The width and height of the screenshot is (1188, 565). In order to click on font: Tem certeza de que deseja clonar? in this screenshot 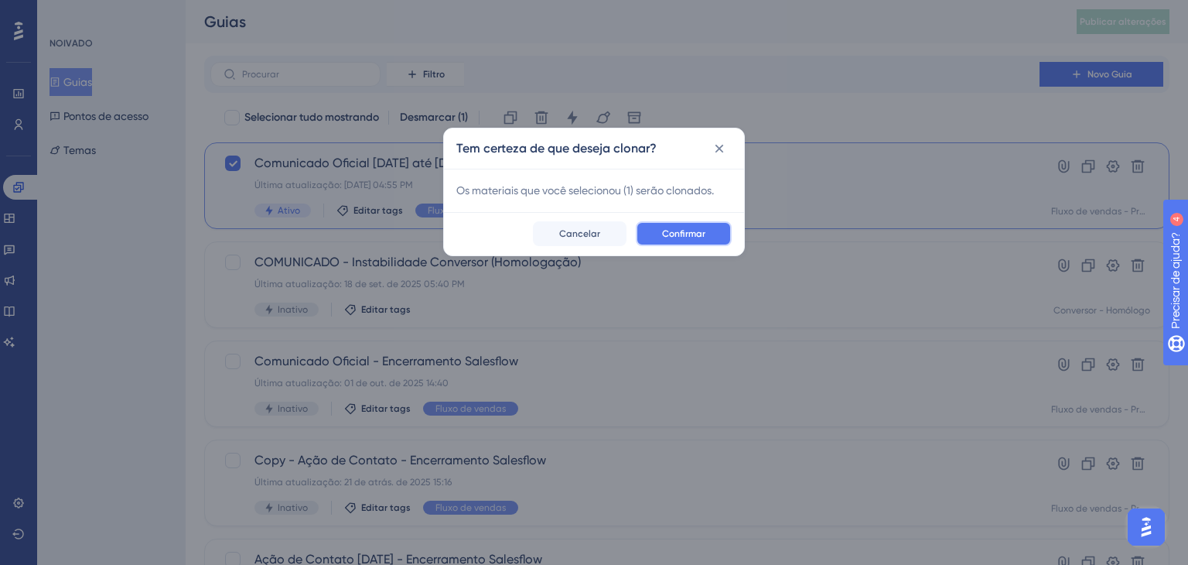, I will do `click(556, 148)`.